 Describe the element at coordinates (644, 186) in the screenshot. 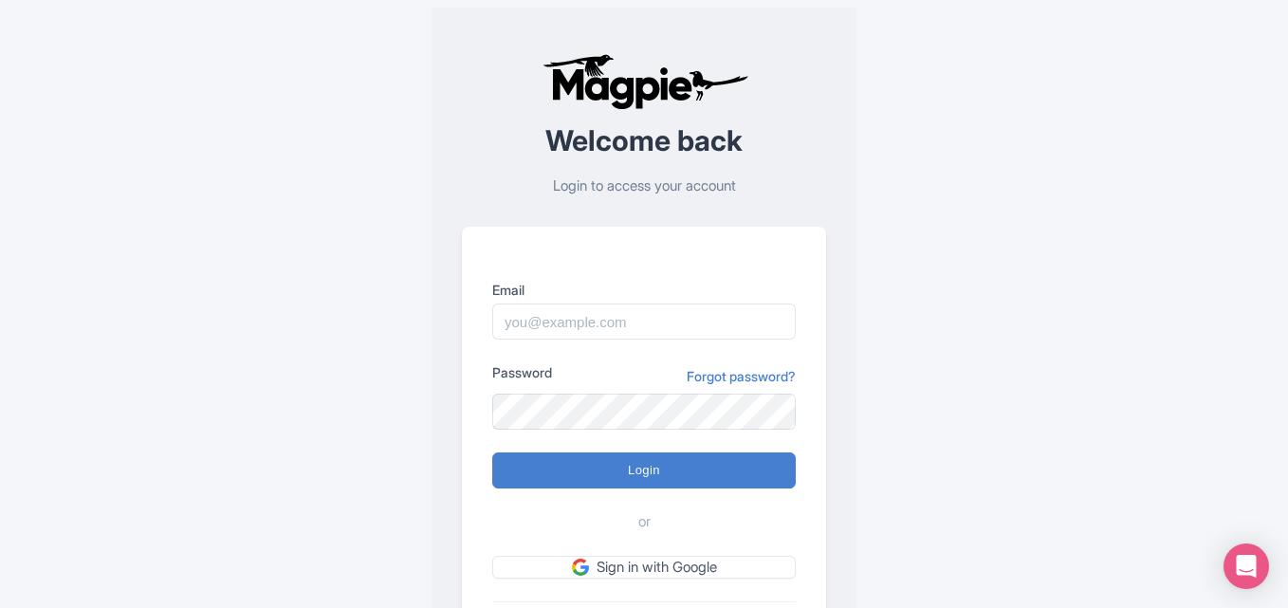

I see `p: Login to access your account` at that location.